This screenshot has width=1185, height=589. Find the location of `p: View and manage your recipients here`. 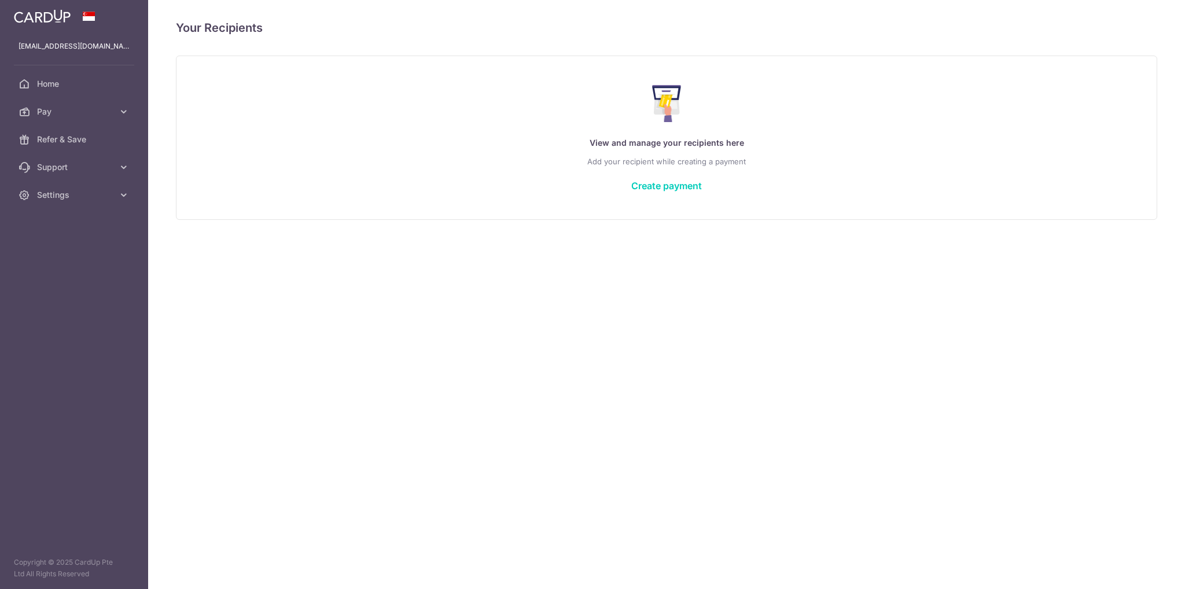

p: View and manage your recipients here is located at coordinates (667, 143).